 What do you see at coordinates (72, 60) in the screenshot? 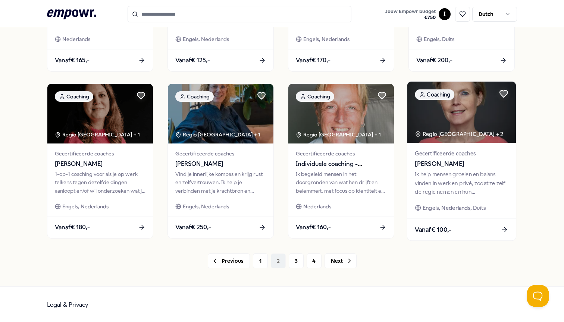
I see `span: Vanaf € 165,-` at bounding box center [72, 60].